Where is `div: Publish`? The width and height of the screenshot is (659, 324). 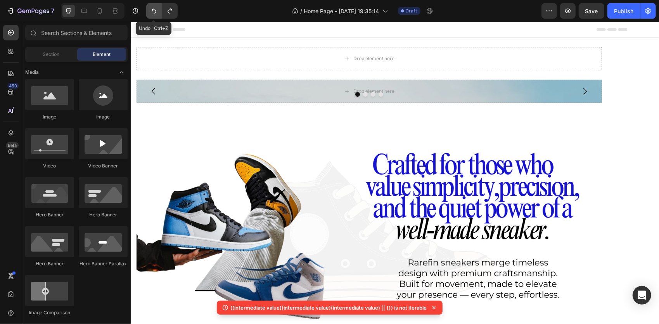
div: Publish is located at coordinates (624, 11).